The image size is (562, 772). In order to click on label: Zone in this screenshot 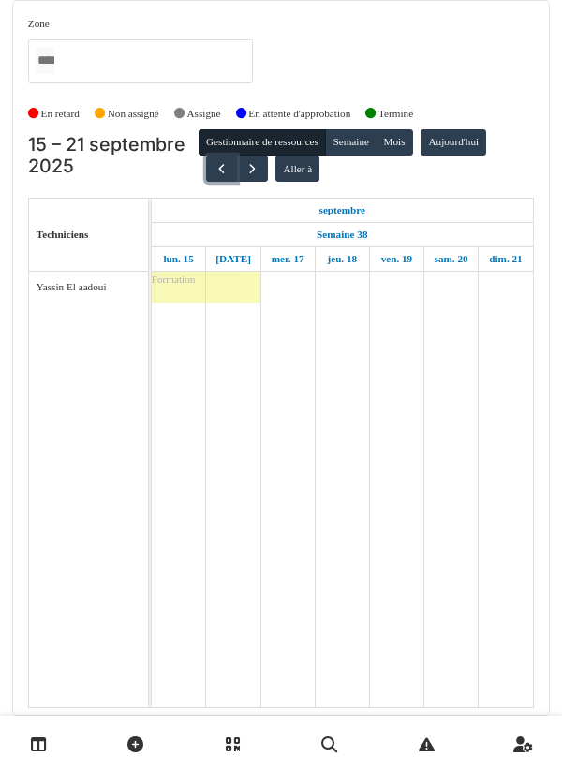, I will do `click(38, 23)`.